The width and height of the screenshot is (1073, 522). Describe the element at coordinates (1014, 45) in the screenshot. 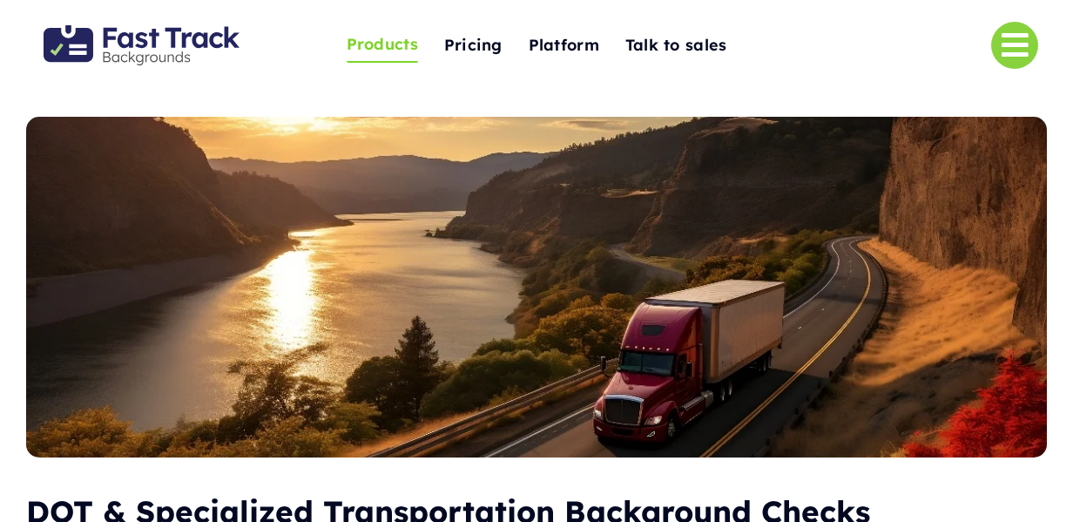

I see `a: Link to #` at that location.